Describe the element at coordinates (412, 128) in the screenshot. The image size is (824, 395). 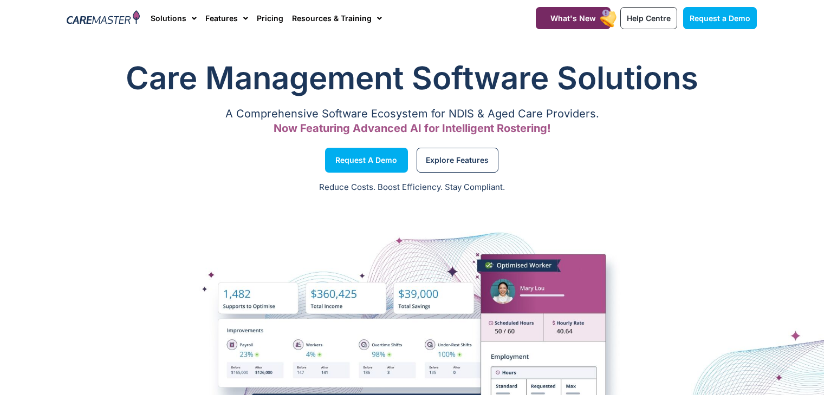
I see `span: Now Featuring Advanced AI for Intelligent Rostering!` at that location.